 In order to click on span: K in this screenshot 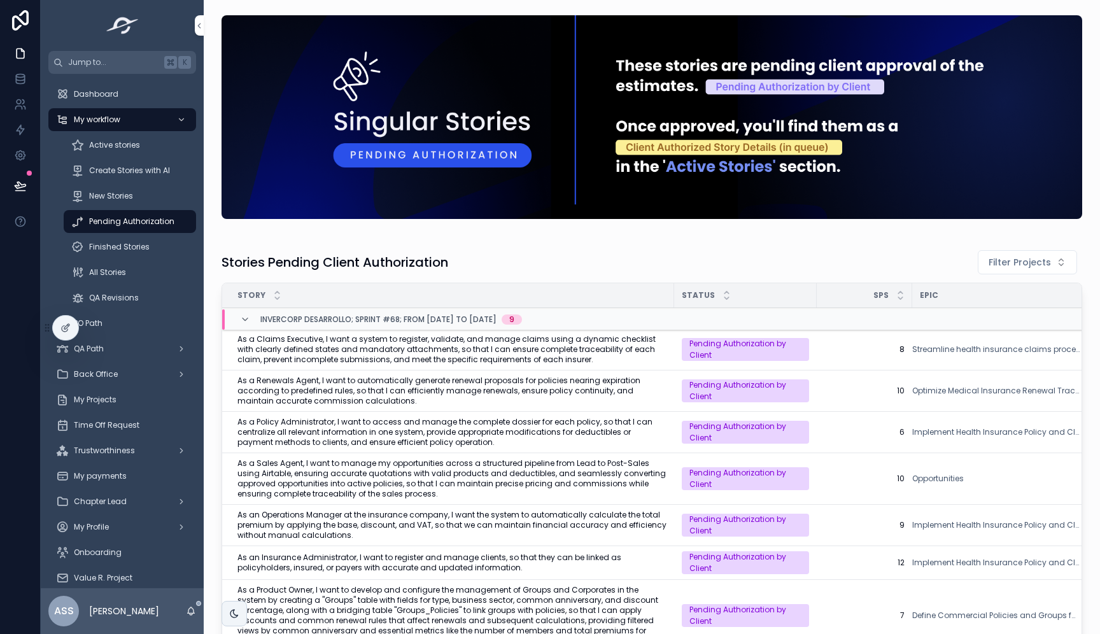, I will do `click(185, 62)`.